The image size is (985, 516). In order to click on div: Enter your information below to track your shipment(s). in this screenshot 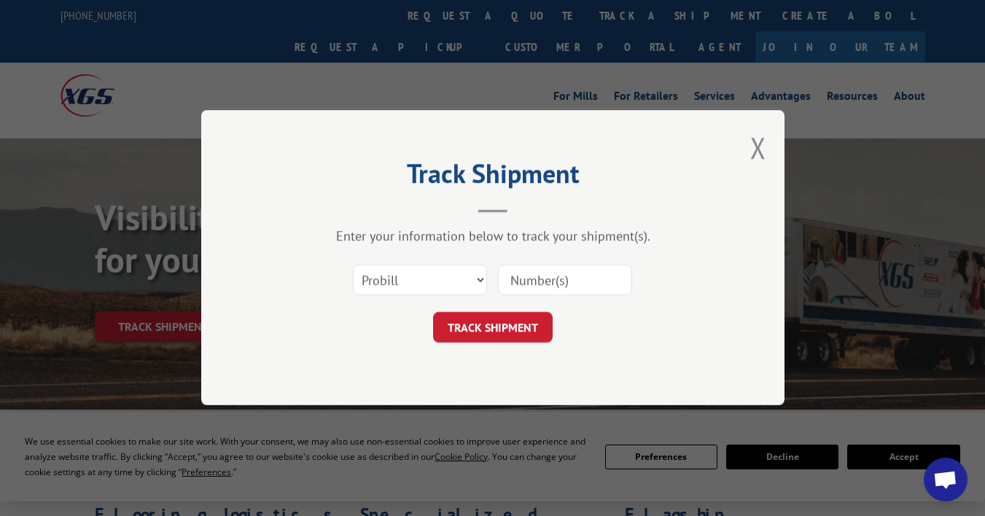, I will do `click(493, 236)`.